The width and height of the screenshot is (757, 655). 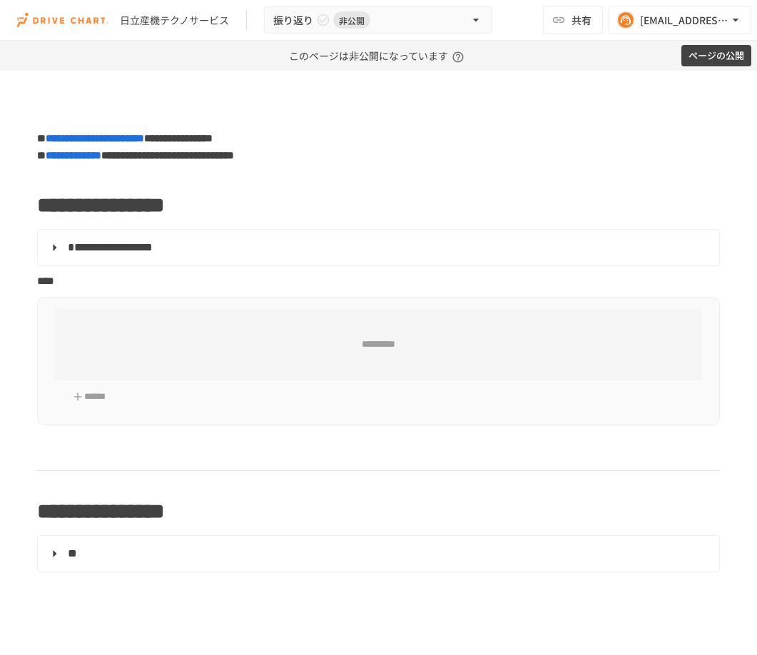 What do you see at coordinates (581, 20) in the screenshot?
I see `span: 共有` at bounding box center [581, 20].